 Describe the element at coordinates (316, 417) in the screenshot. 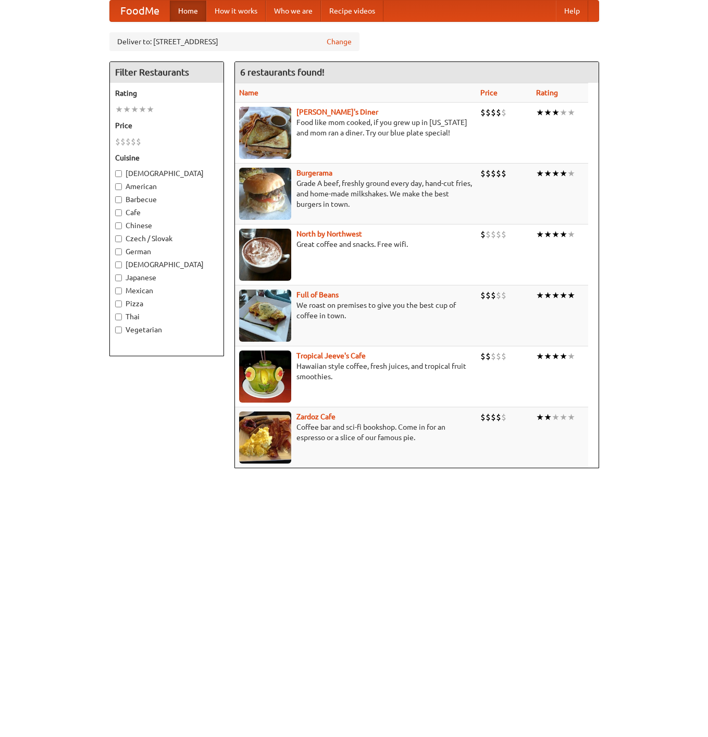

I see `a: Zardoz Cafe` at that location.